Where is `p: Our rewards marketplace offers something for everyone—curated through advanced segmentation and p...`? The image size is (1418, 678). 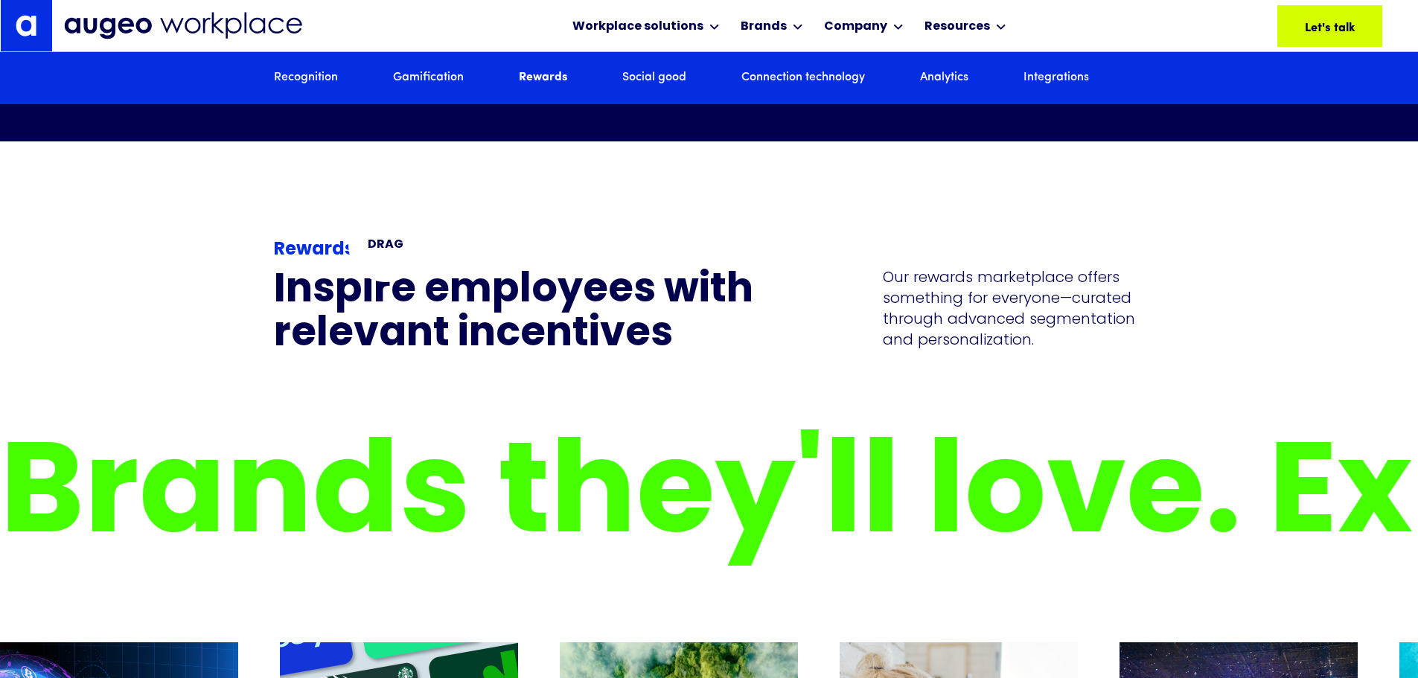
p: Our rewards marketplace offers something for everyone—curated through advanced segmentation and p... is located at coordinates (1014, 308).